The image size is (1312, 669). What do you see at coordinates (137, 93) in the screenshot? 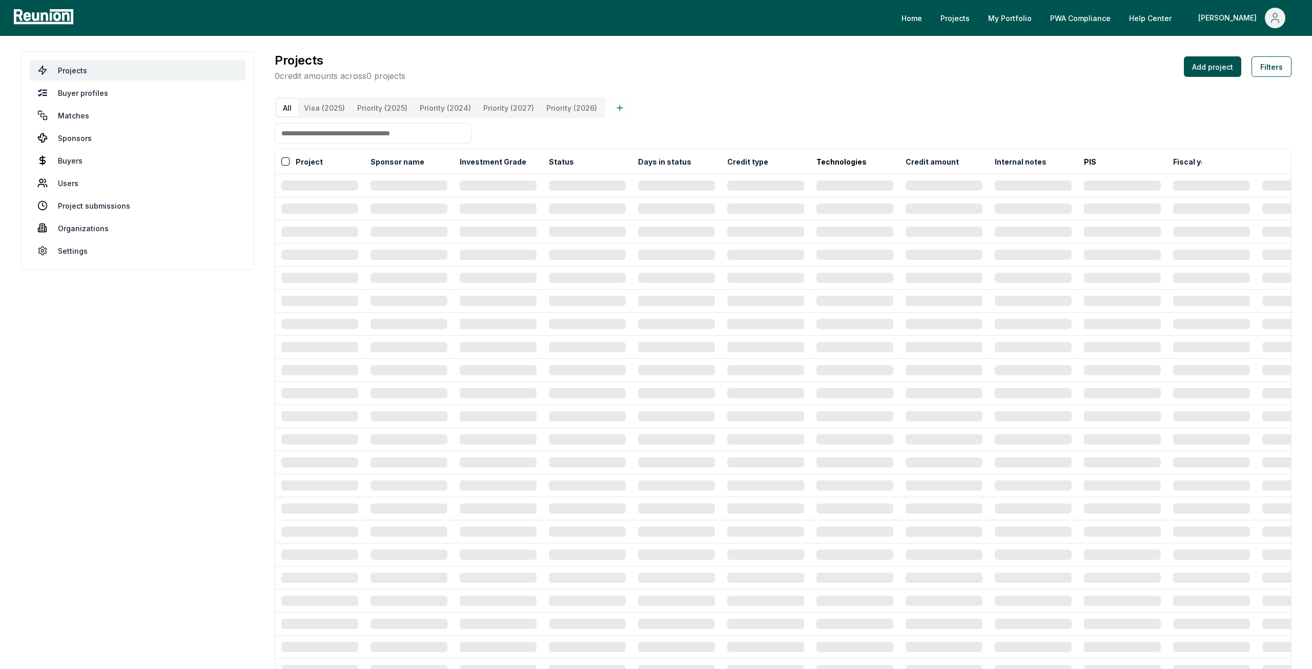
I see `a: Buyer profiles` at bounding box center [137, 93].